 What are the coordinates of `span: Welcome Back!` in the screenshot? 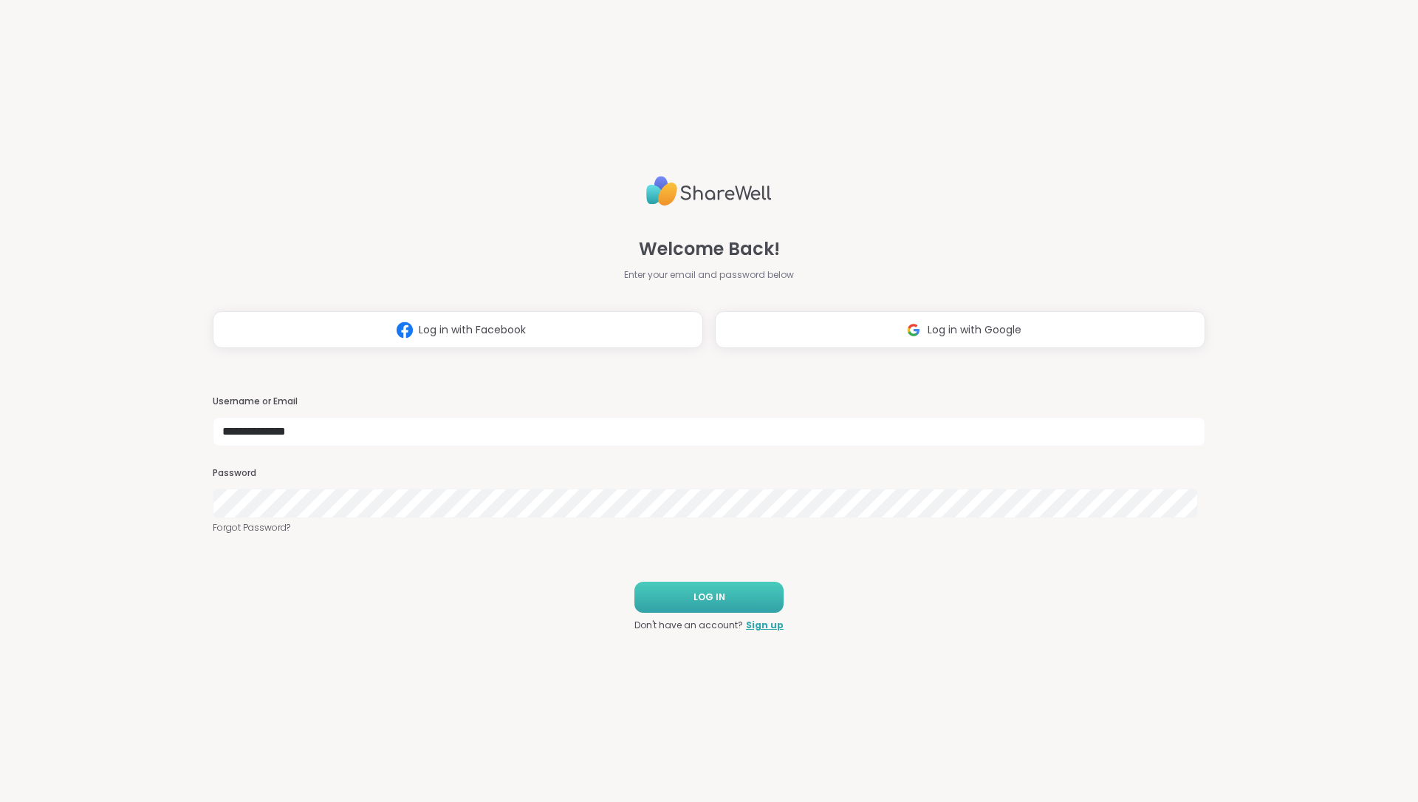 It's located at (709, 249).